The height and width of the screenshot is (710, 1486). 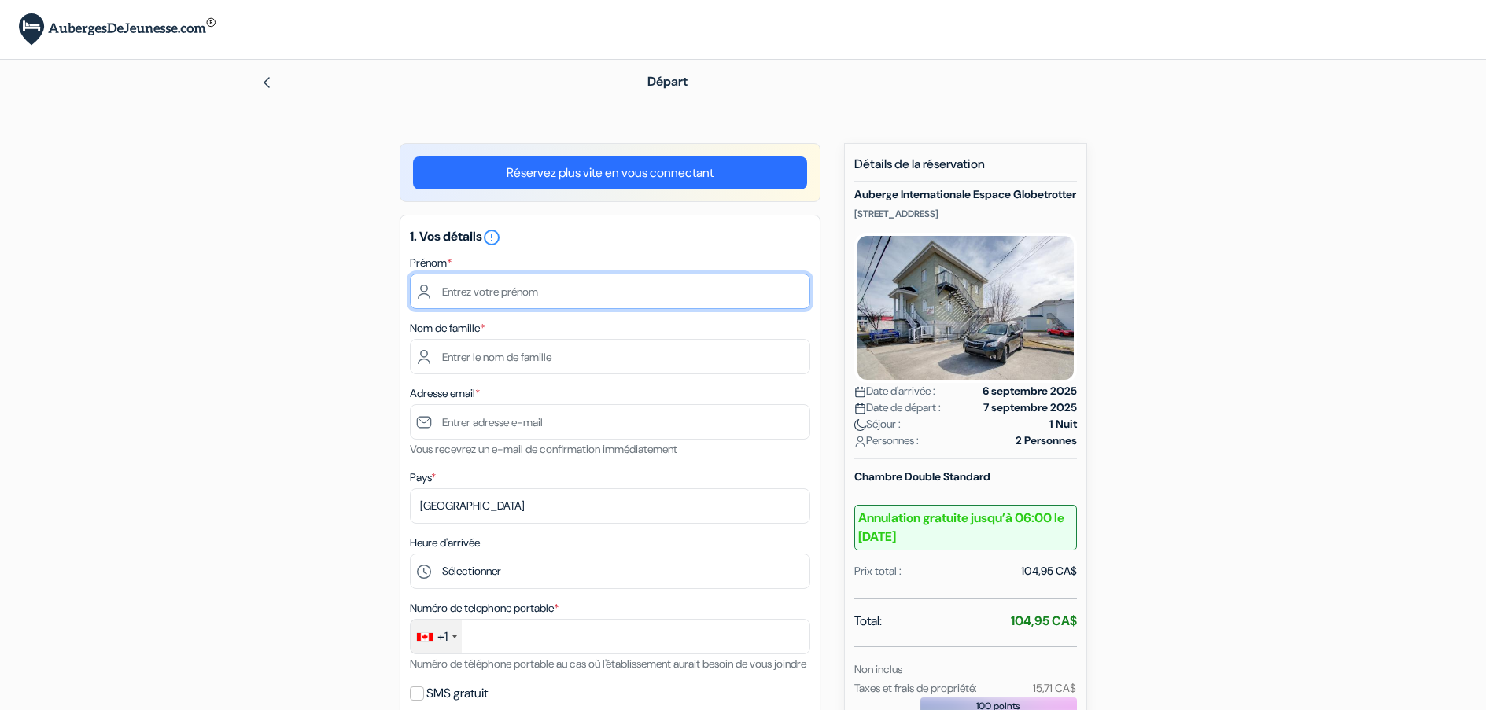 What do you see at coordinates (667, 81) in the screenshot?
I see `span: Départ` at bounding box center [667, 81].